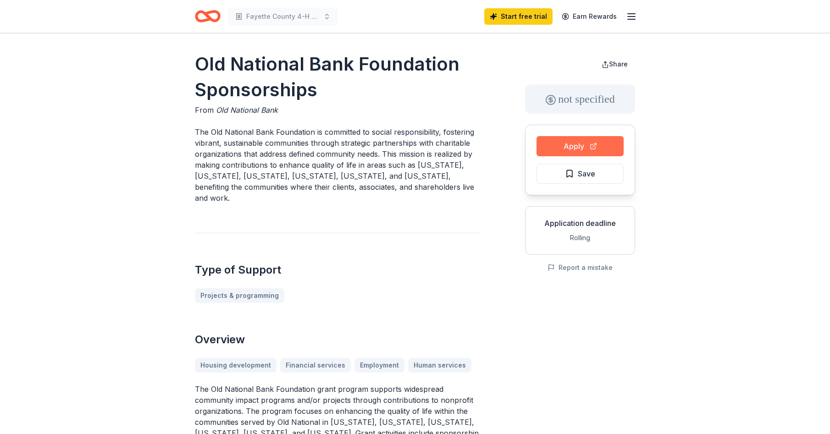 This screenshot has width=830, height=434. What do you see at coordinates (518, 16) in the screenshot?
I see `a: Start free trial` at bounding box center [518, 16].